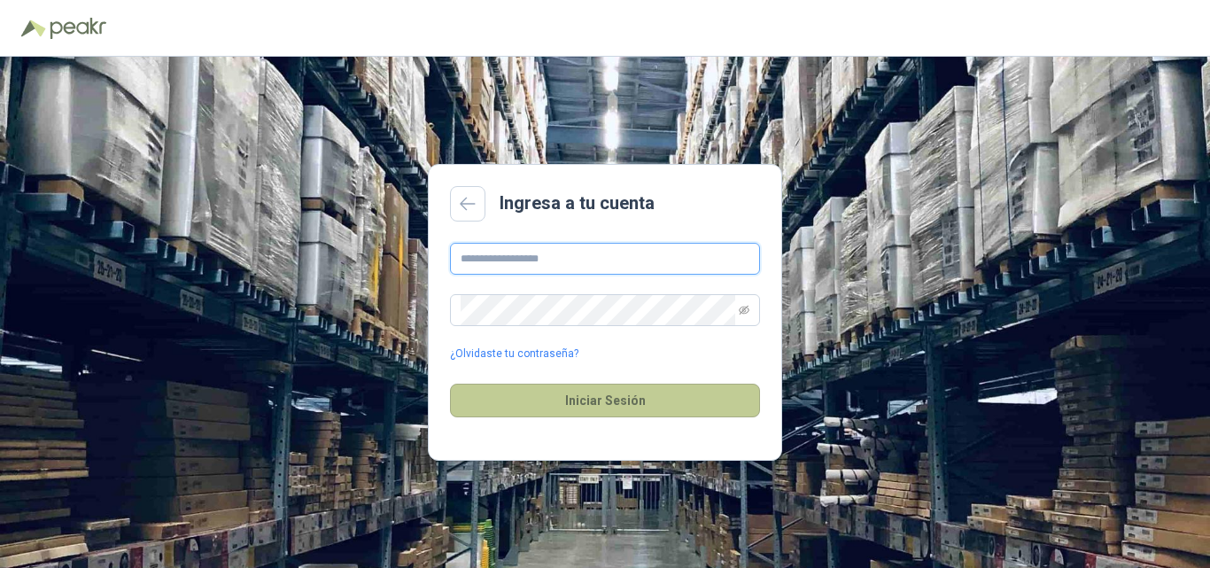 This screenshot has height=568, width=1210. I want to click on img: Peakr, so click(78, 28).